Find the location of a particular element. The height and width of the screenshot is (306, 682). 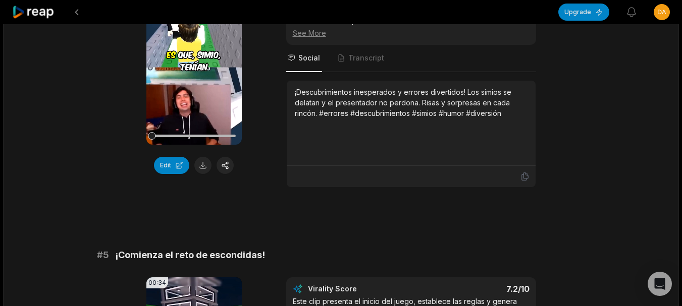

div: 7.2 /10 is located at coordinates (475, 289).